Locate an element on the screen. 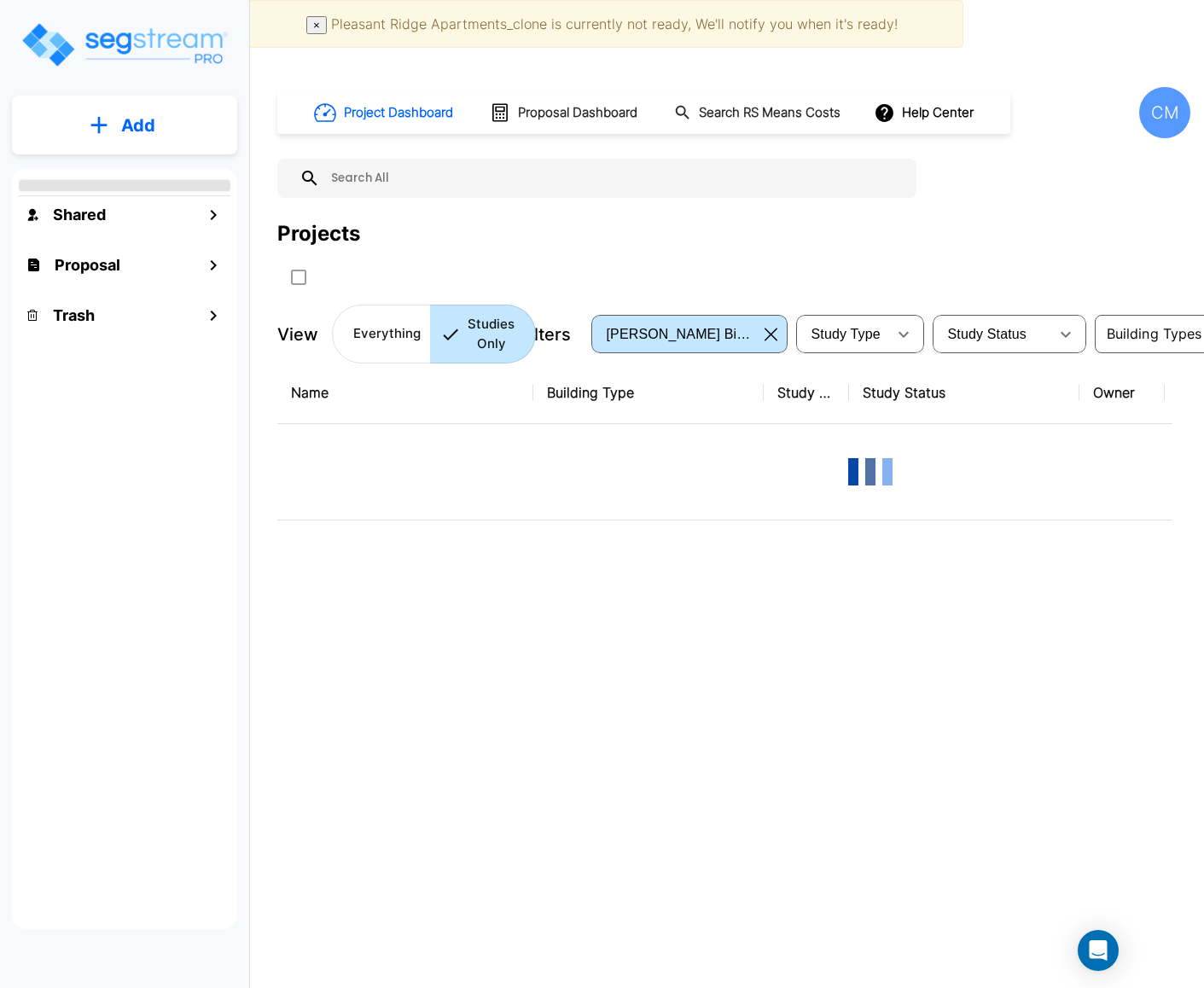 Image resolution: width=1204 pixels, height=988 pixels. button: Help Center is located at coordinates (925, 113).